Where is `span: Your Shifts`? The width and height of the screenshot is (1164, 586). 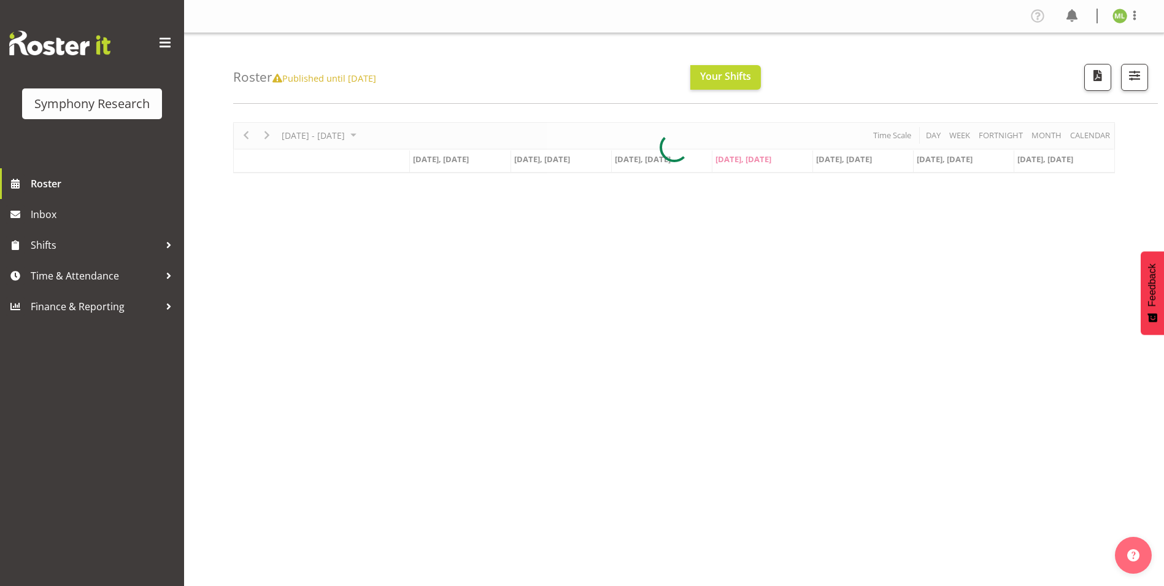 span: Your Shifts is located at coordinates (725, 76).